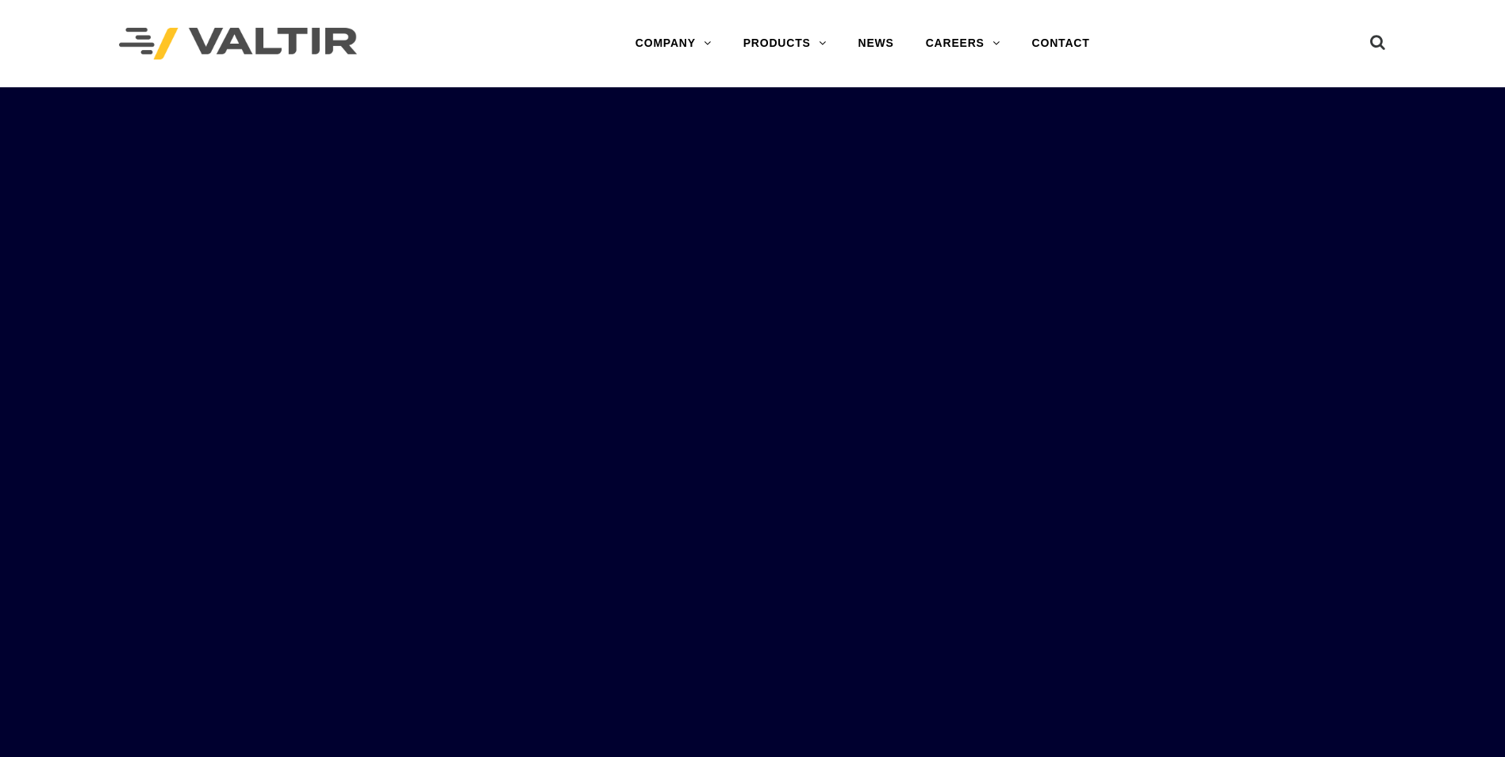 The height and width of the screenshot is (757, 1505). I want to click on a: CONTACT, so click(1060, 44).